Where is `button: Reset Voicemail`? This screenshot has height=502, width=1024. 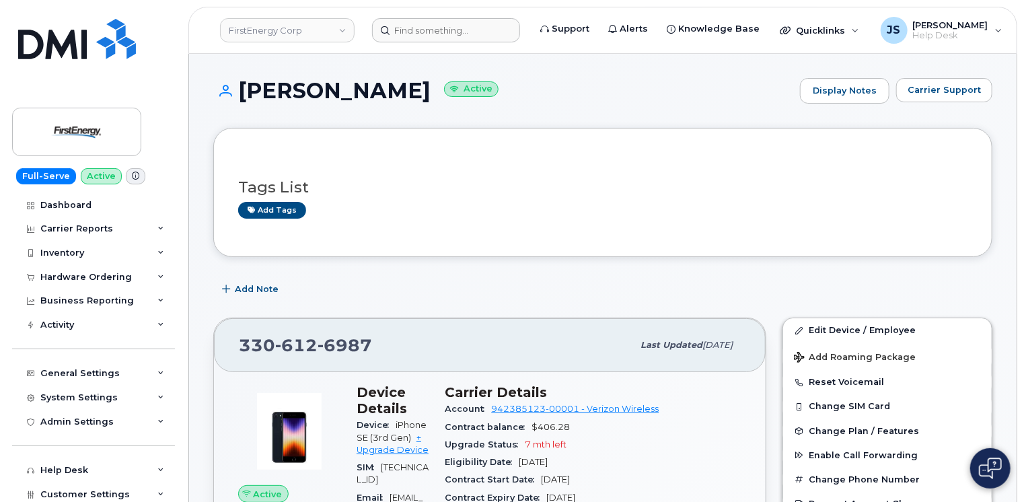
button: Reset Voicemail is located at coordinates (887, 382).